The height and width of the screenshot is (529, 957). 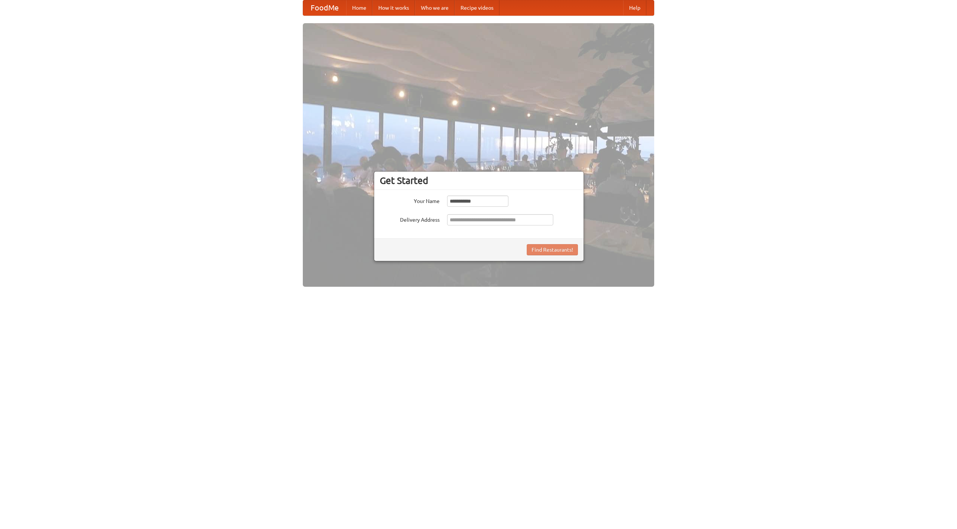 I want to click on label: Delivery Address, so click(x=410, y=219).